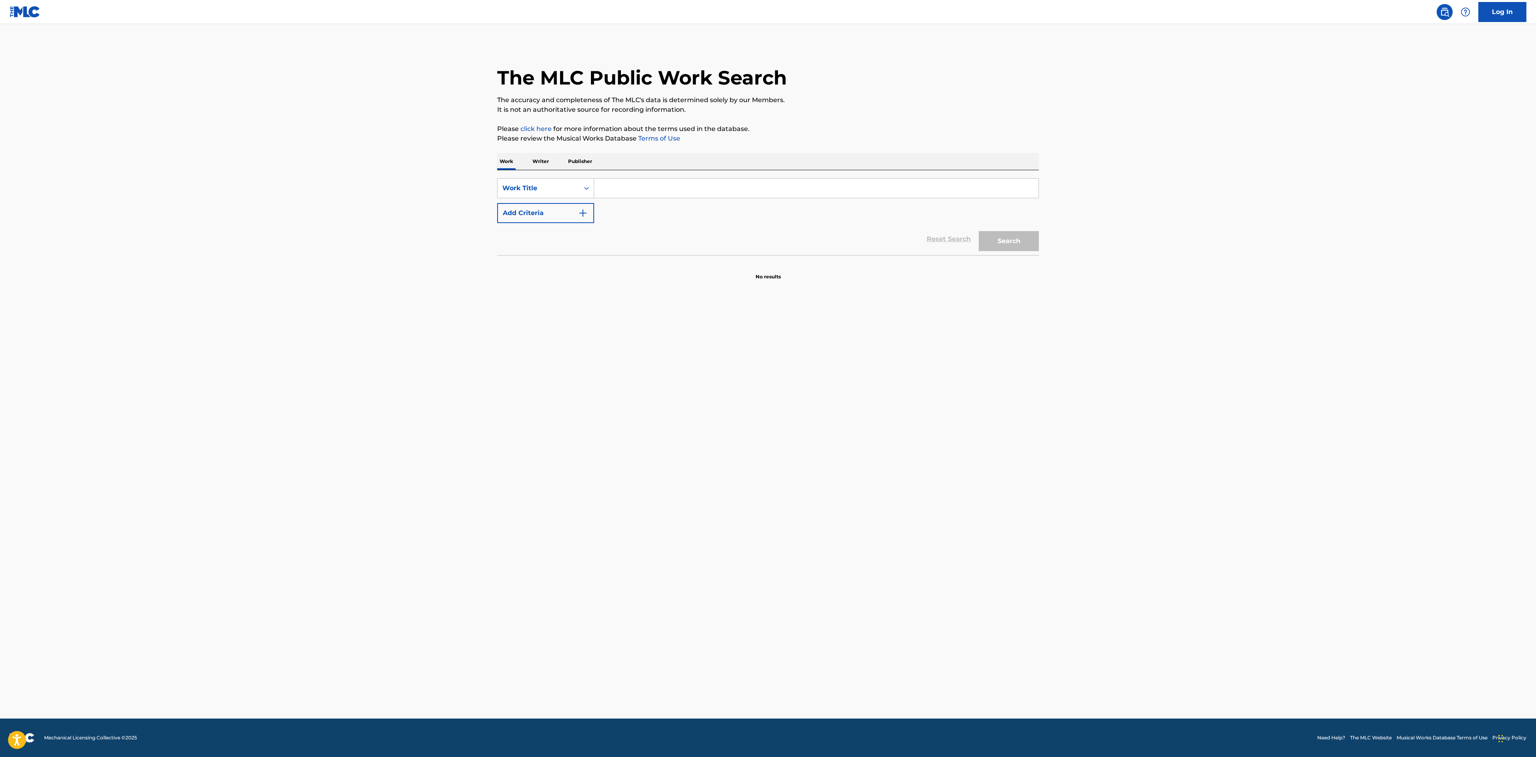  What do you see at coordinates (1516, 738) in the screenshot?
I see `div: Chatwidget` at bounding box center [1516, 738].